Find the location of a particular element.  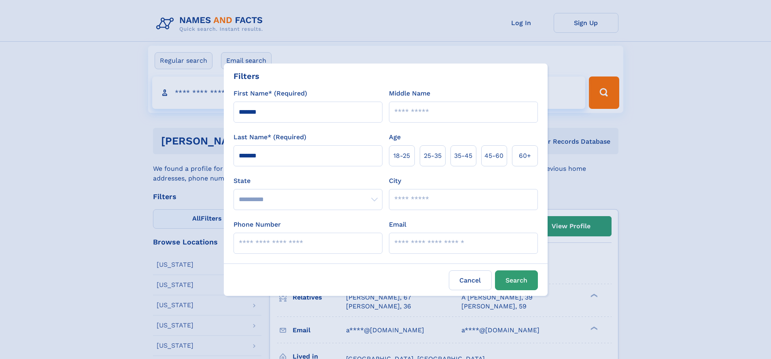

div: Filters is located at coordinates (247, 76).